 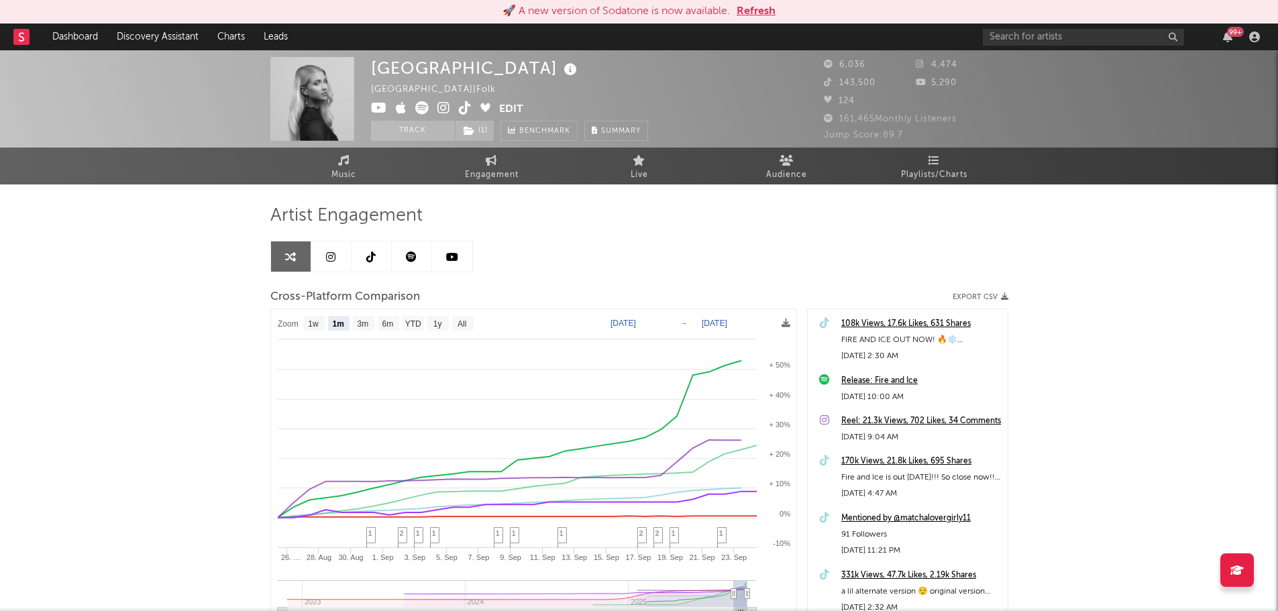 I want to click on text: 30. Aug, so click(x=350, y=558).